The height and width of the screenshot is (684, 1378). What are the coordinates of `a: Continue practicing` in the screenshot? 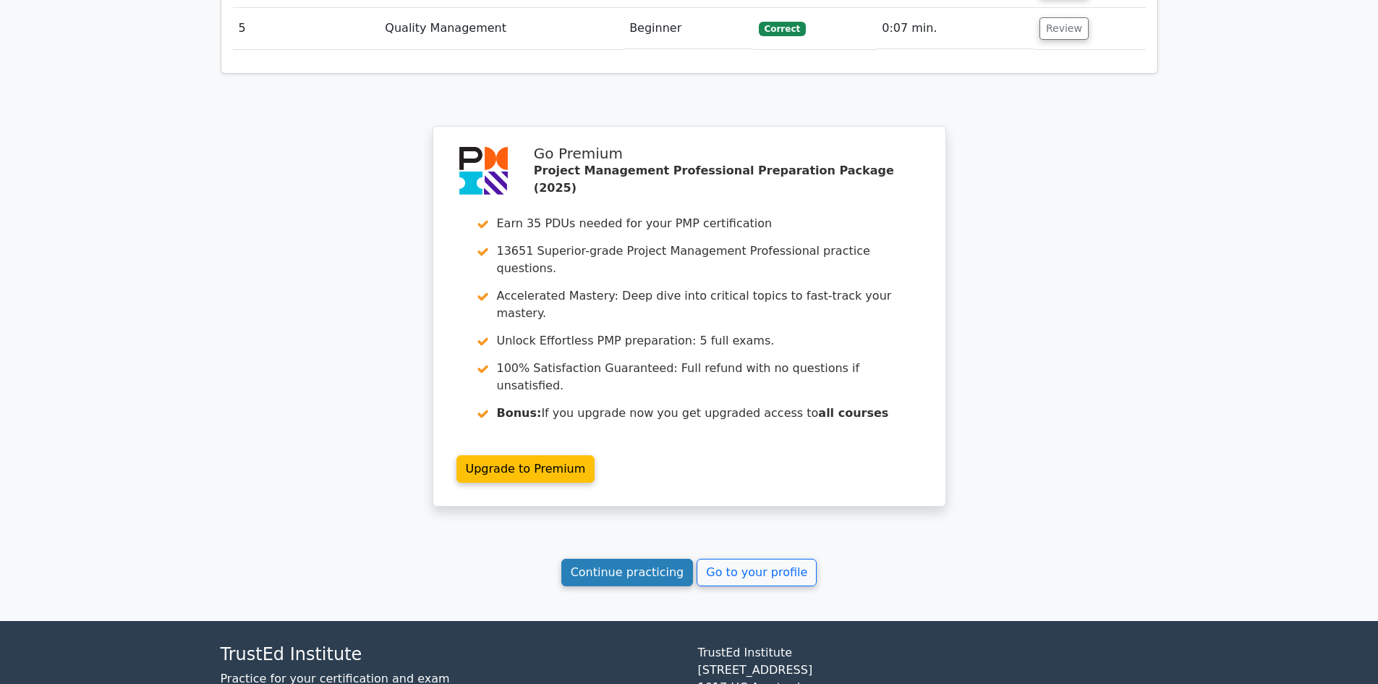 It's located at (627, 572).